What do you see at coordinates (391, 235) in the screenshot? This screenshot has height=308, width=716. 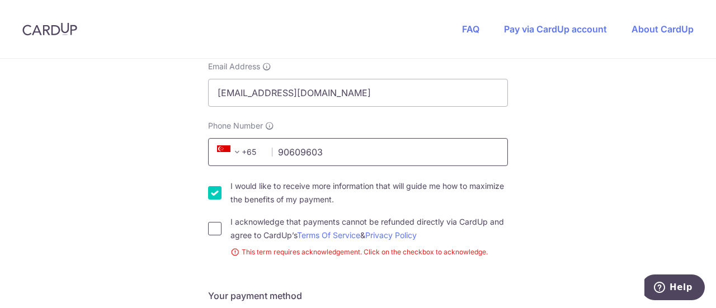 I see `a: Privacy Policy` at bounding box center [391, 235].